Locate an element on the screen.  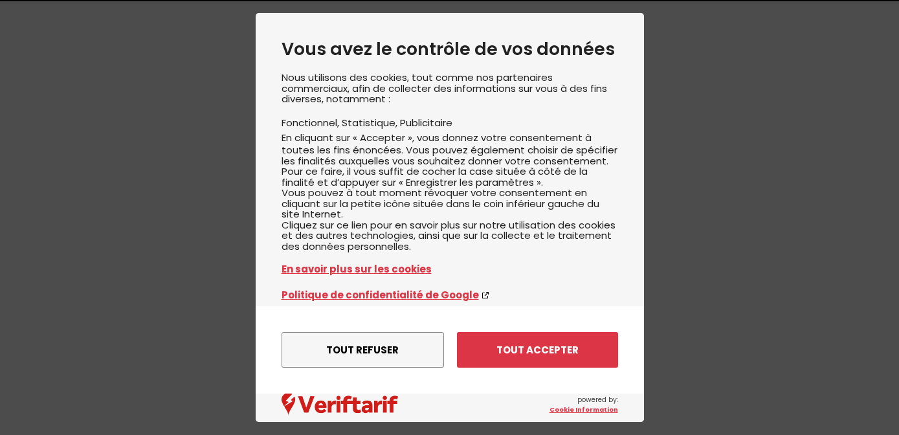
span: powered by: is located at coordinates (584, 404).